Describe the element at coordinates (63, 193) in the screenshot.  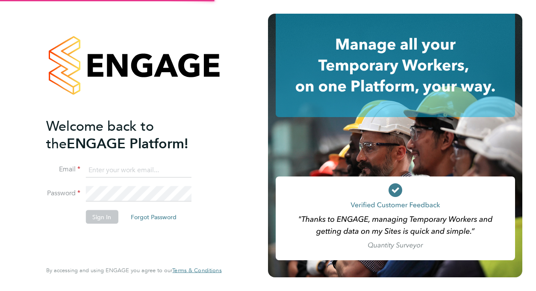
I see `label: Password` at that location.